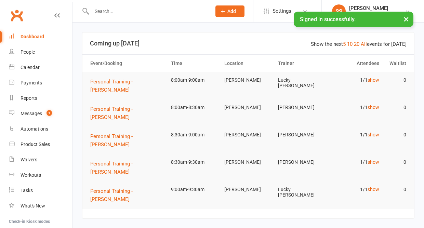 This screenshot has height=228, width=424. I want to click on div: Product Sales, so click(35, 144).